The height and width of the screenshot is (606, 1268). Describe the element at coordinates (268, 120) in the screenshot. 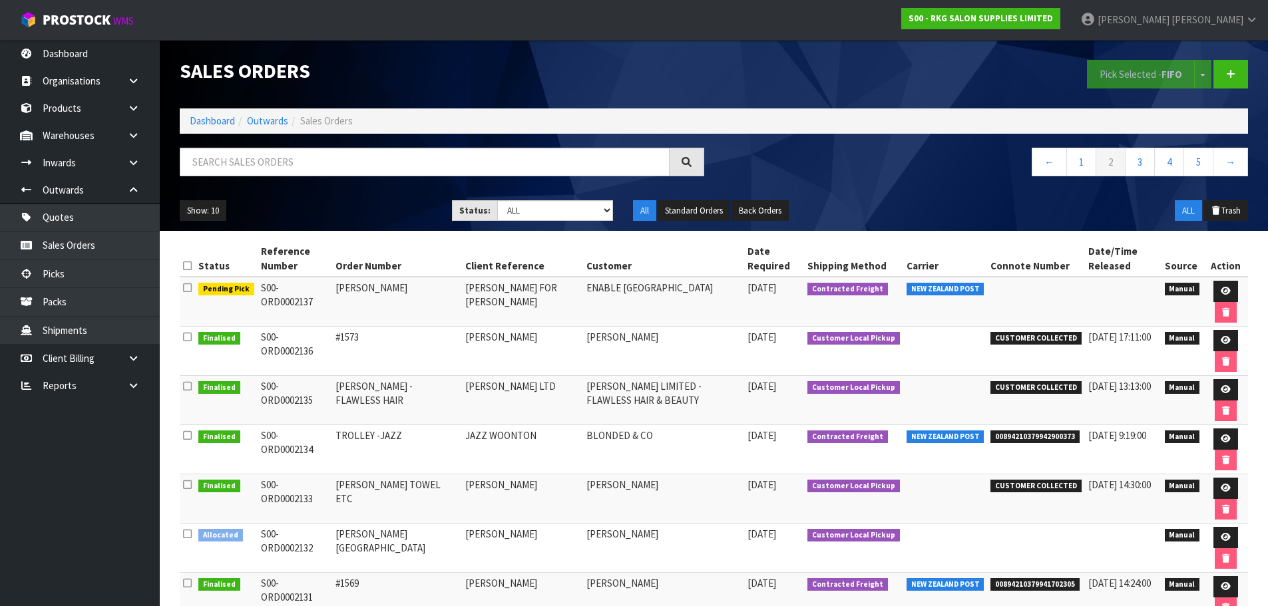

I see `a: Outwards` at that location.